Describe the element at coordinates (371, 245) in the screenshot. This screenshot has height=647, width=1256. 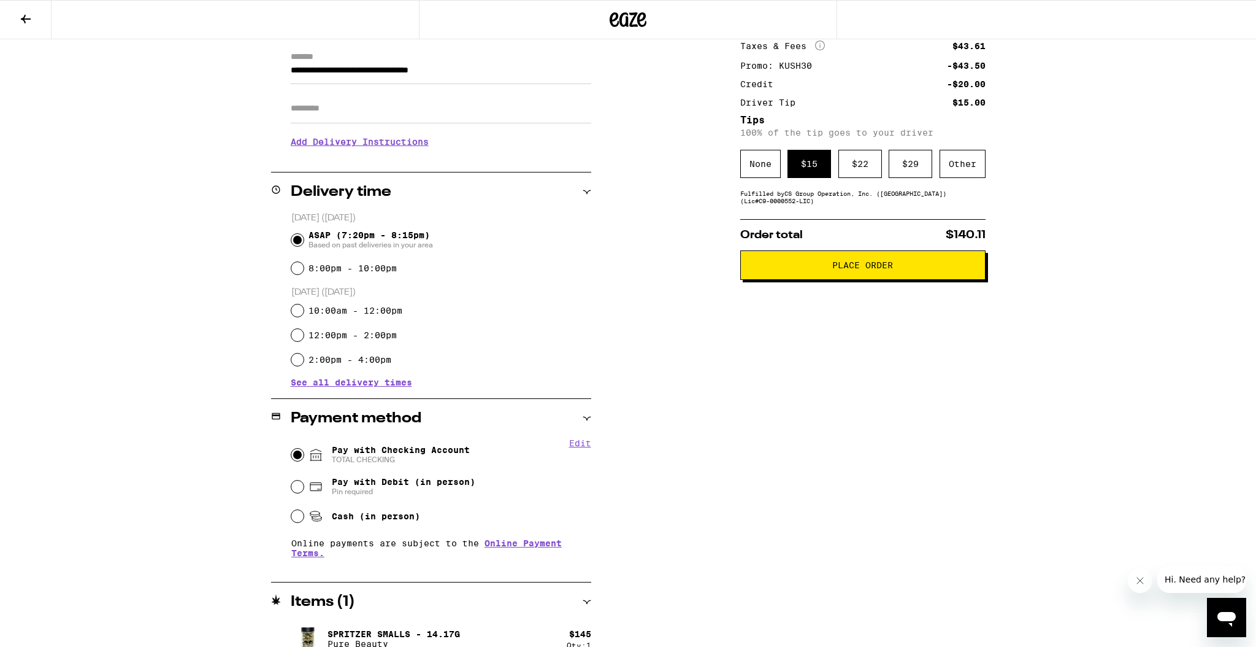
I see `span: Based on past deliveries in your area` at that location.